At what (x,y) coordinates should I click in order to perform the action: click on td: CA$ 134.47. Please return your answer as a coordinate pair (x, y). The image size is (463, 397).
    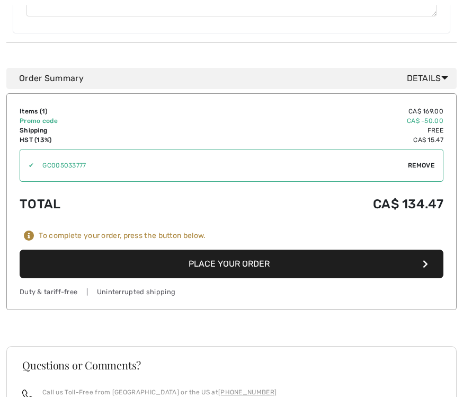
    Looking at the image, I should click on (310, 204).